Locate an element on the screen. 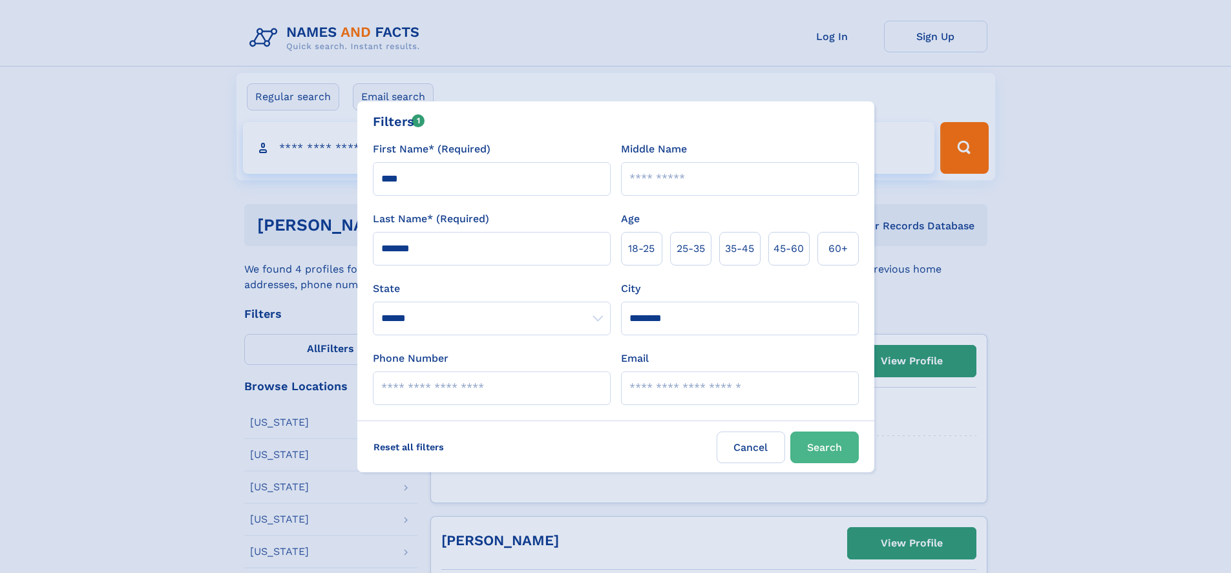 The width and height of the screenshot is (1231, 573). label: First Name* (Required) is located at coordinates (432, 149).